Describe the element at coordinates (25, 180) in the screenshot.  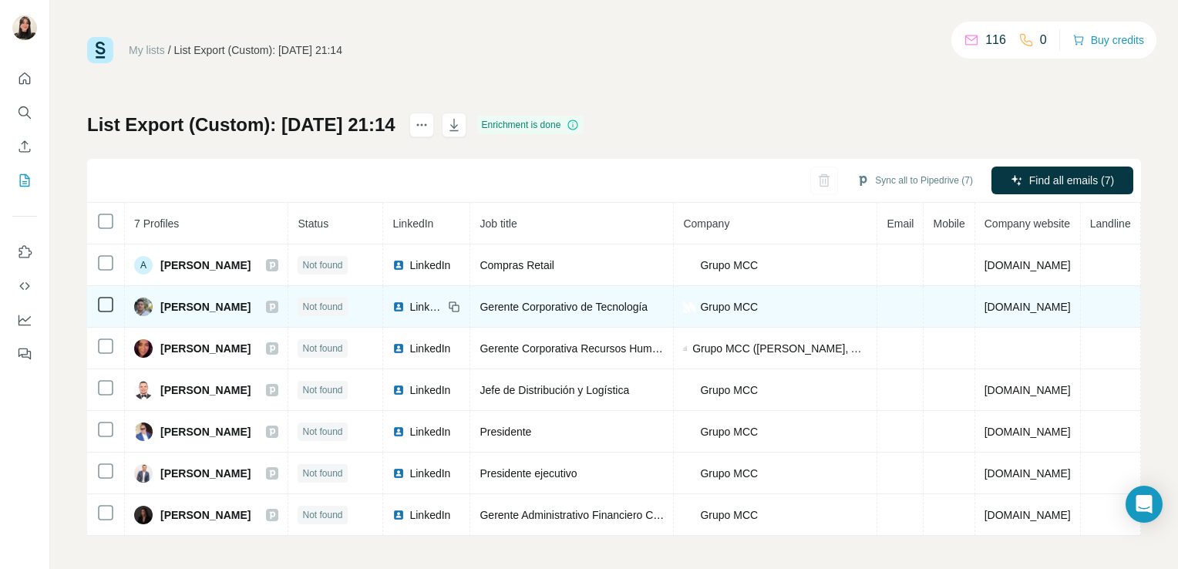
I see `button: My lists` at that location.